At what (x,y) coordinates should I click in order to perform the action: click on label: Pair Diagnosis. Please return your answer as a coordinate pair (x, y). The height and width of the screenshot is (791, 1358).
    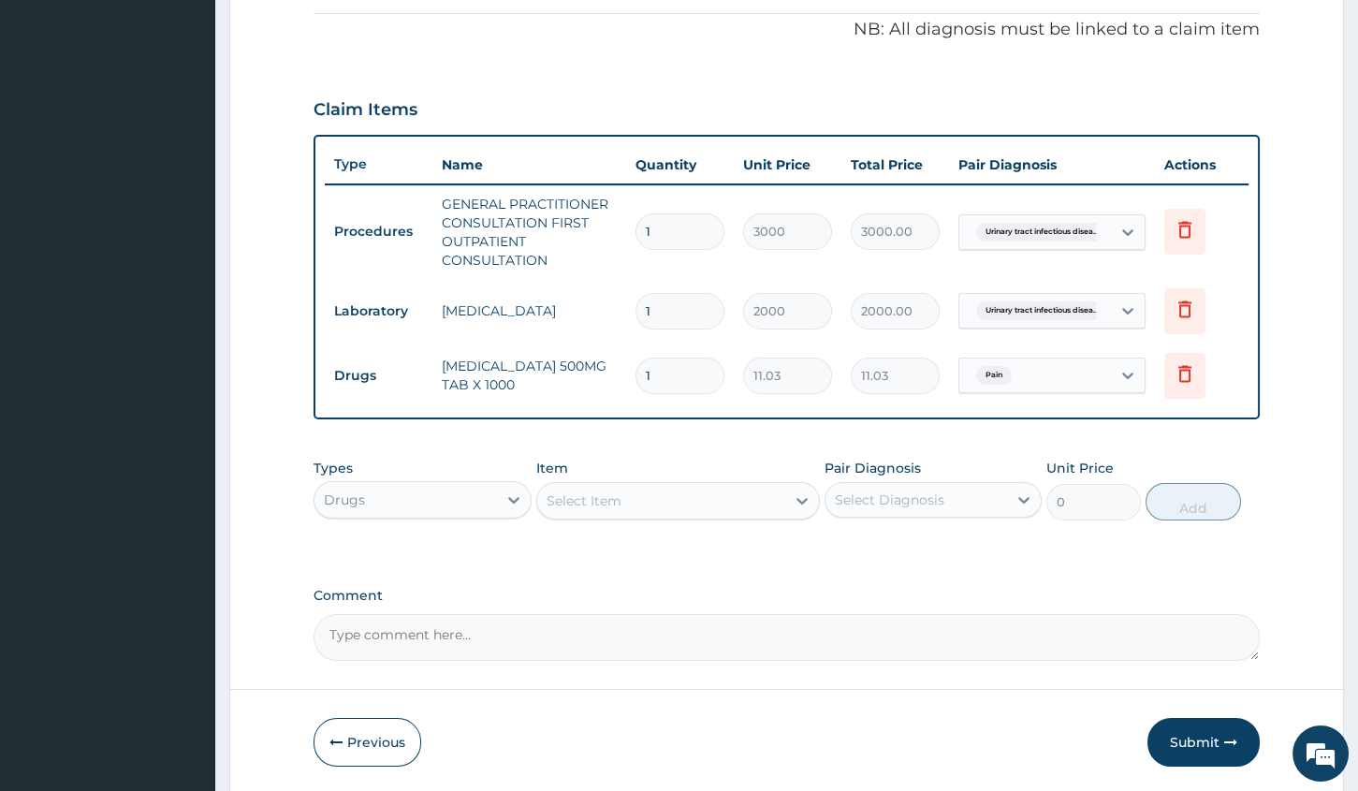
    Looking at the image, I should click on (872, 468).